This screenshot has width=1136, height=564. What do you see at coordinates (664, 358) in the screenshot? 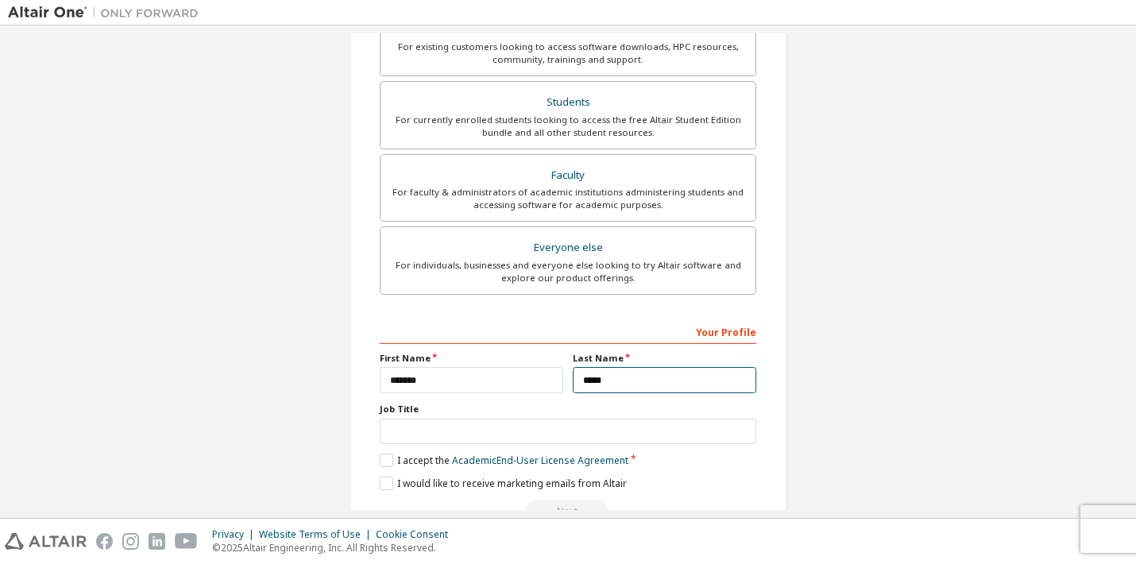
I see `label: Last Name` at bounding box center [664, 358].